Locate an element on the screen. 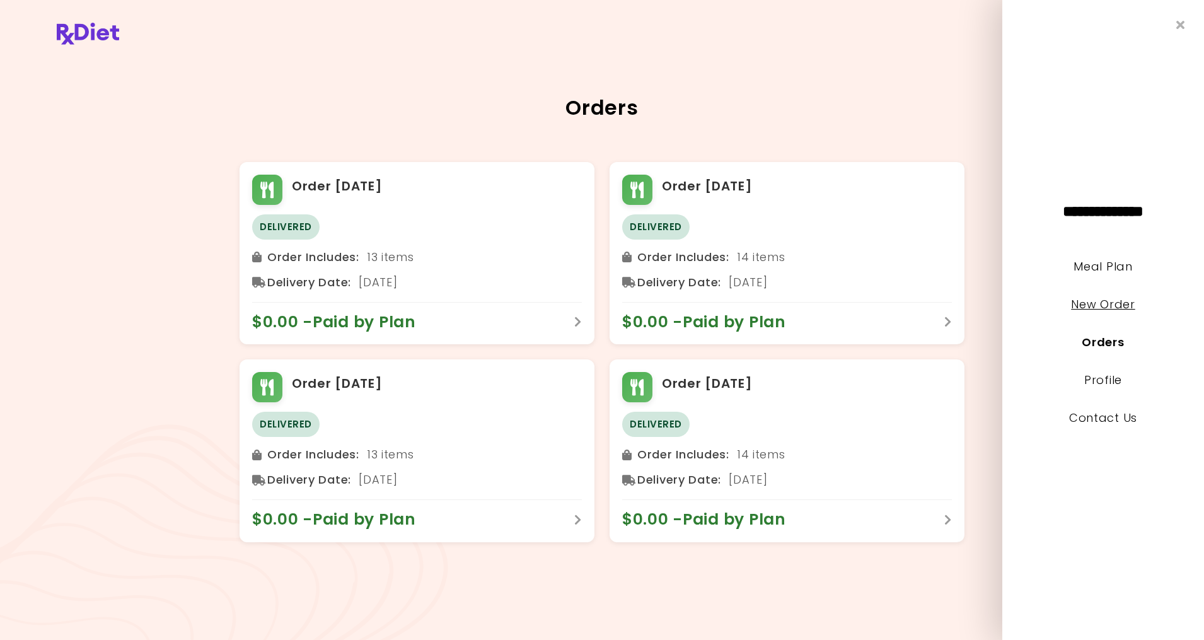 This screenshot has width=1204, height=640. i: Close is located at coordinates (1181, 25).